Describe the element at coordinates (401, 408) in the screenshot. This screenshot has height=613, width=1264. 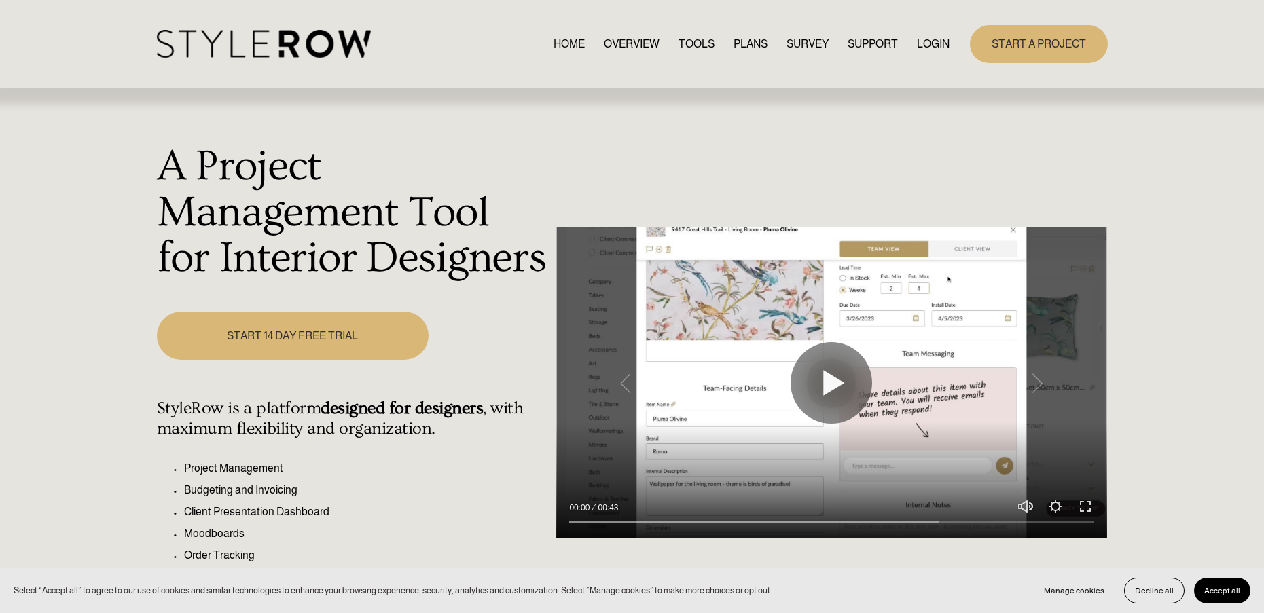
I see `strong: designed for designers` at that location.